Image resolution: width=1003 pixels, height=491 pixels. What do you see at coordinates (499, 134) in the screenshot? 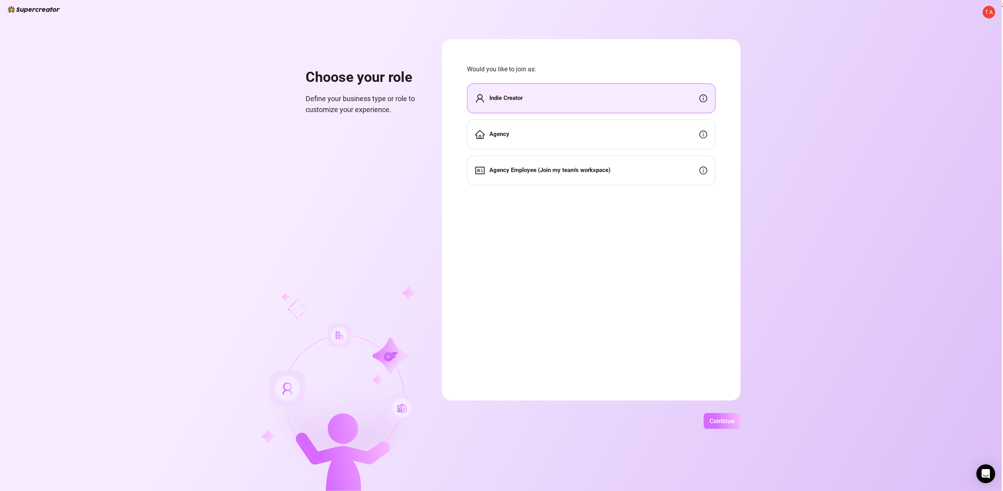
I see `strong: Agency` at bounding box center [499, 134].